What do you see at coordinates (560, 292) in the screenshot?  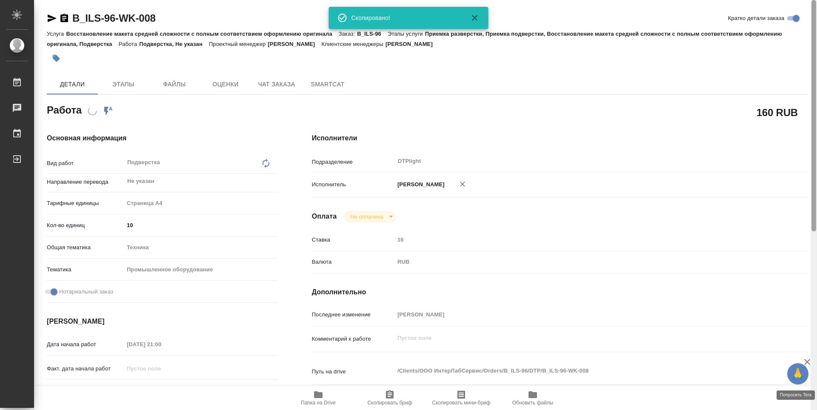 I see `h4: Дополнительно` at bounding box center [560, 292].